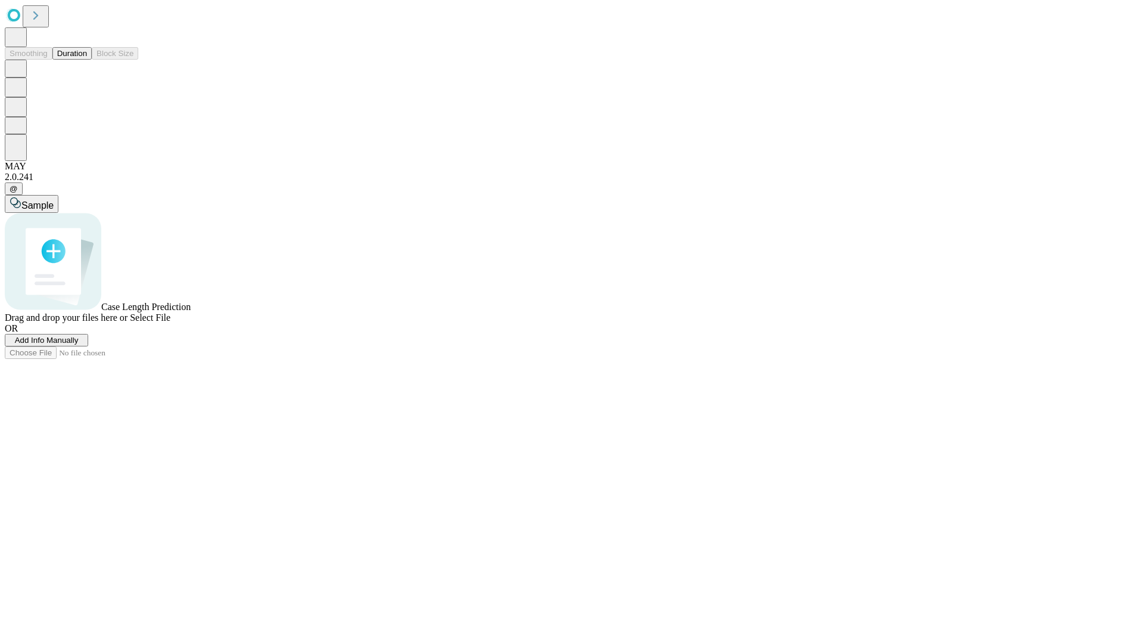 Image resolution: width=1144 pixels, height=644 pixels. I want to click on button: Block Size, so click(115, 53).